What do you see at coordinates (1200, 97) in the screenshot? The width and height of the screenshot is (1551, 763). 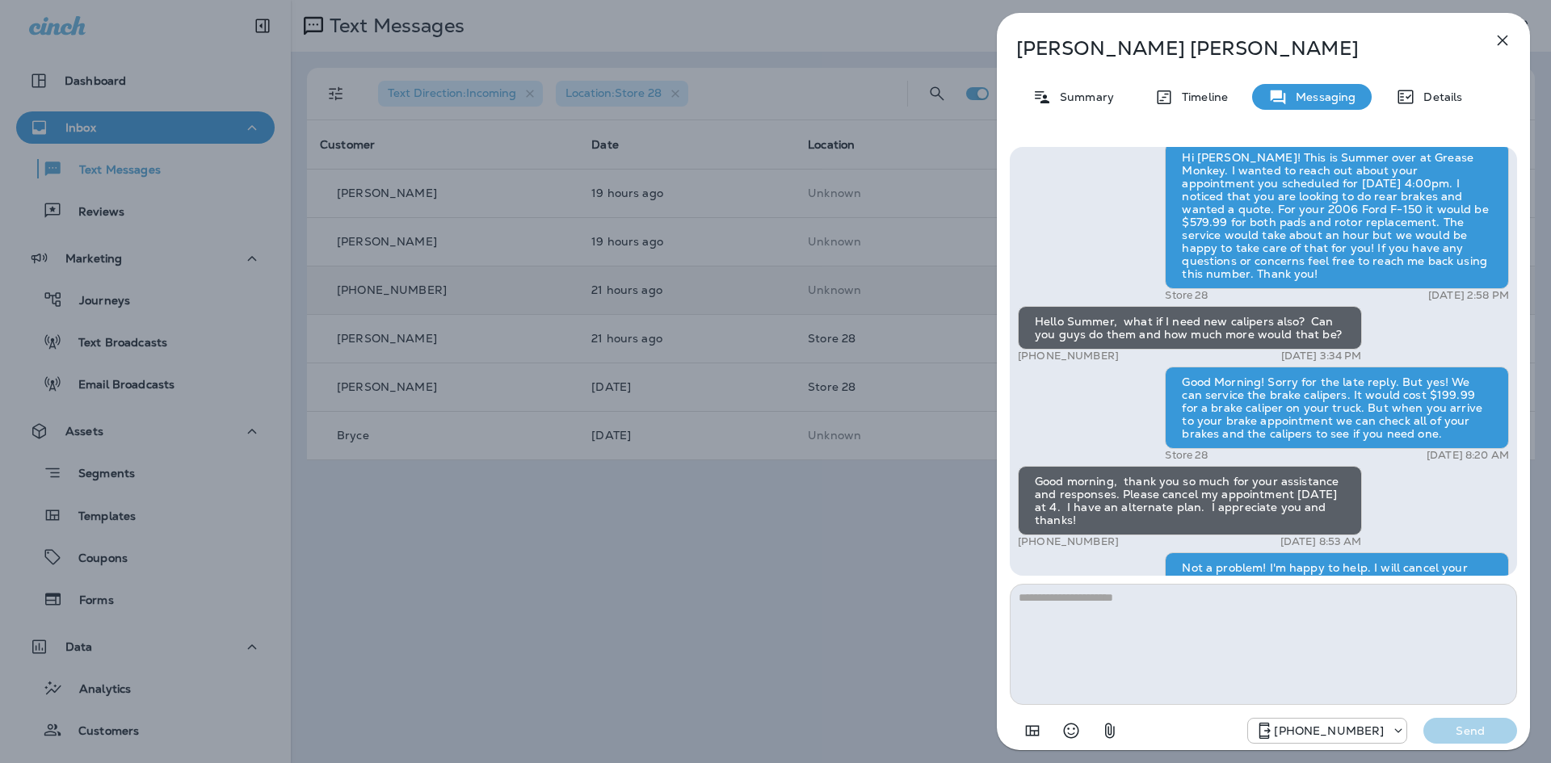 I see `p: Timeline` at bounding box center [1200, 97].